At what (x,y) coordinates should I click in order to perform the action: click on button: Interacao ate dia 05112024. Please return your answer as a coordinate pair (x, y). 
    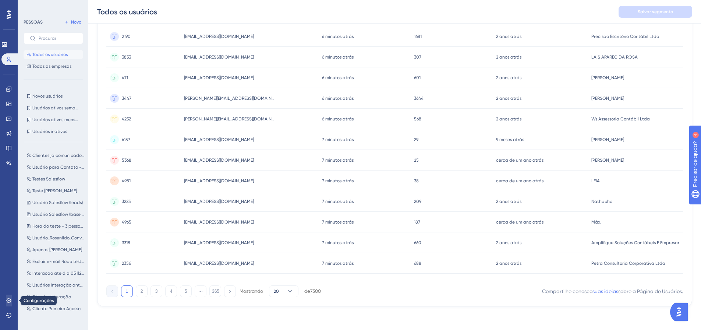
    Looking at the image, I should click on (56, 273).